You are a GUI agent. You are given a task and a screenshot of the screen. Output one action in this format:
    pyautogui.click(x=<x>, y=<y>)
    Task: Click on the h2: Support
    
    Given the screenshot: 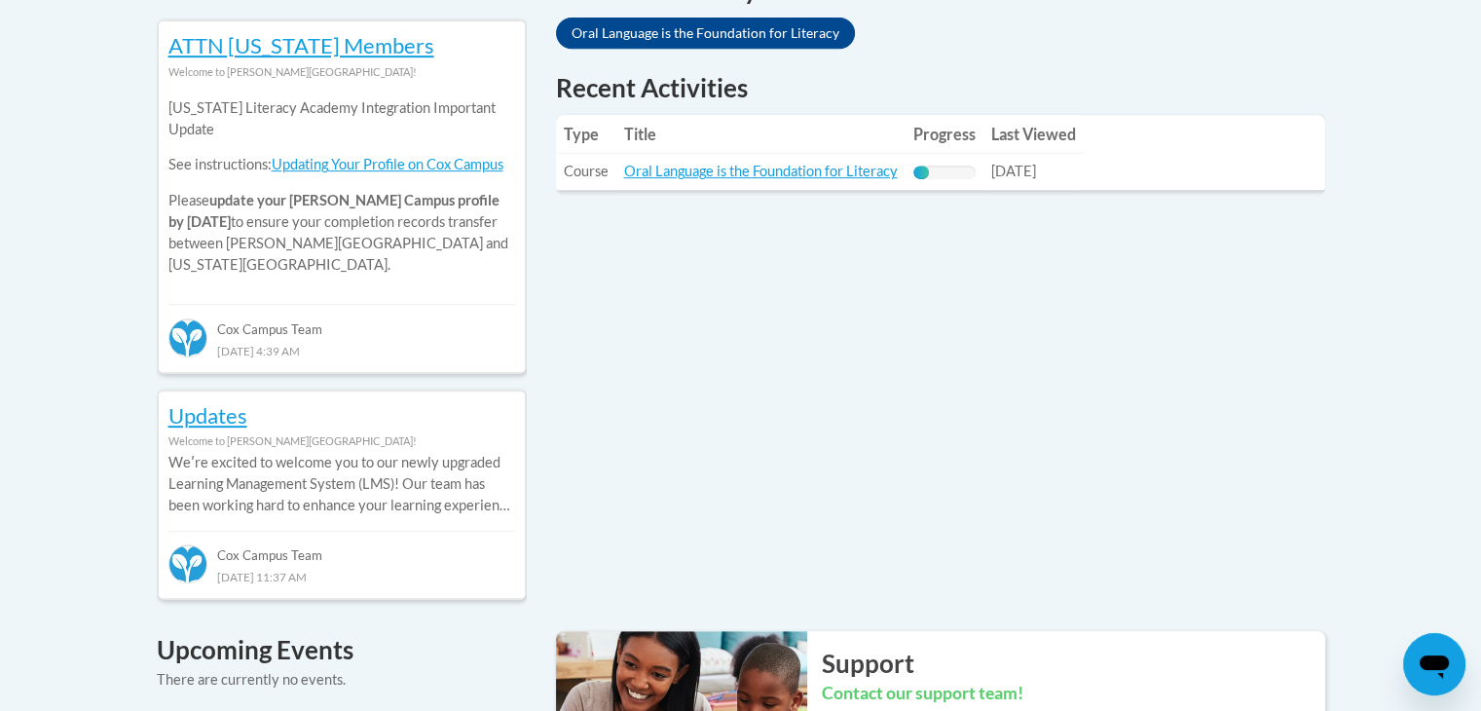 What is the action you would take?
    pyautogui.click(x=1073, y=663)
    